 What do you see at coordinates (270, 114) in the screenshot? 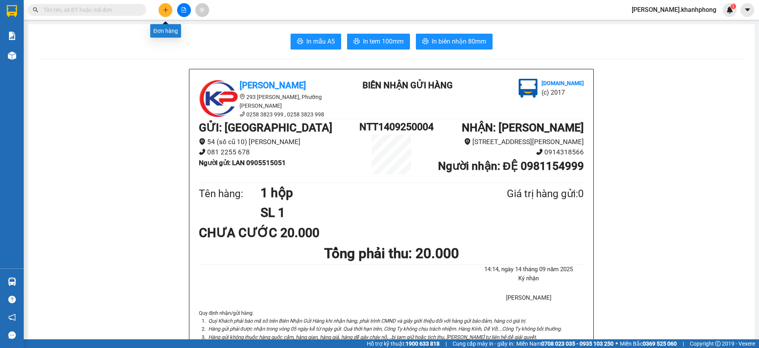
I see `li: 0258 3823 999 , 0258 3823 998` at bounding box center [270, 114].